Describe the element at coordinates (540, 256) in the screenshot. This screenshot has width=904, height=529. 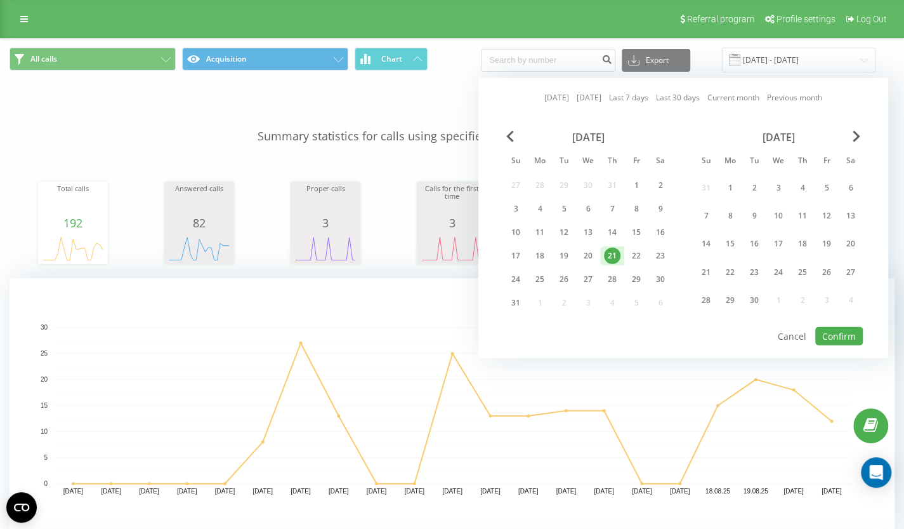
I see `div: Mon Aug 18, 2025` at that location.